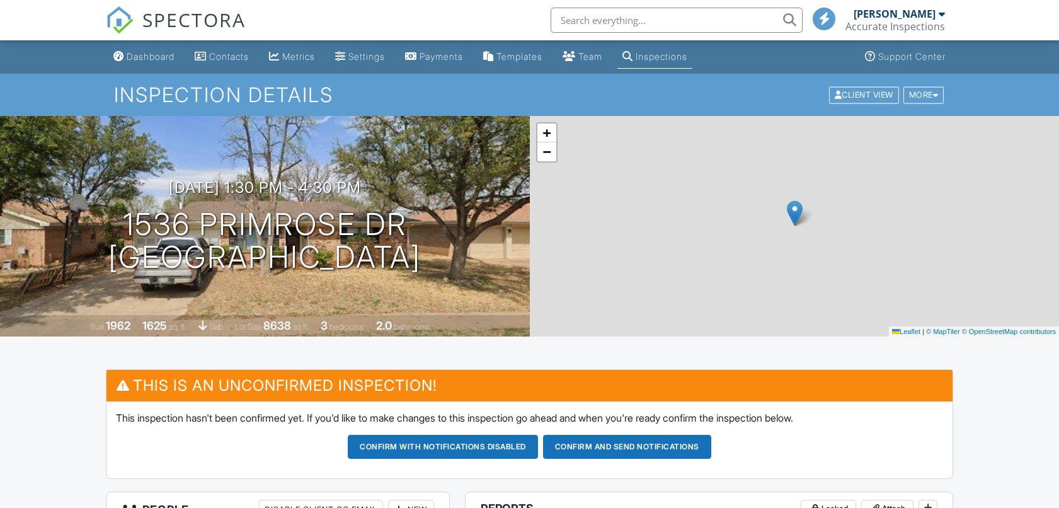 Image resolution: width=1059 pixels, height=508 pixels. I want to click on a: SPECTORA, so click(176, 30).